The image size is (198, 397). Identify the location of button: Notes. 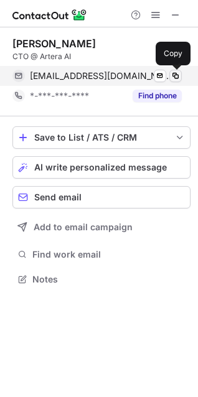
(101, 279).